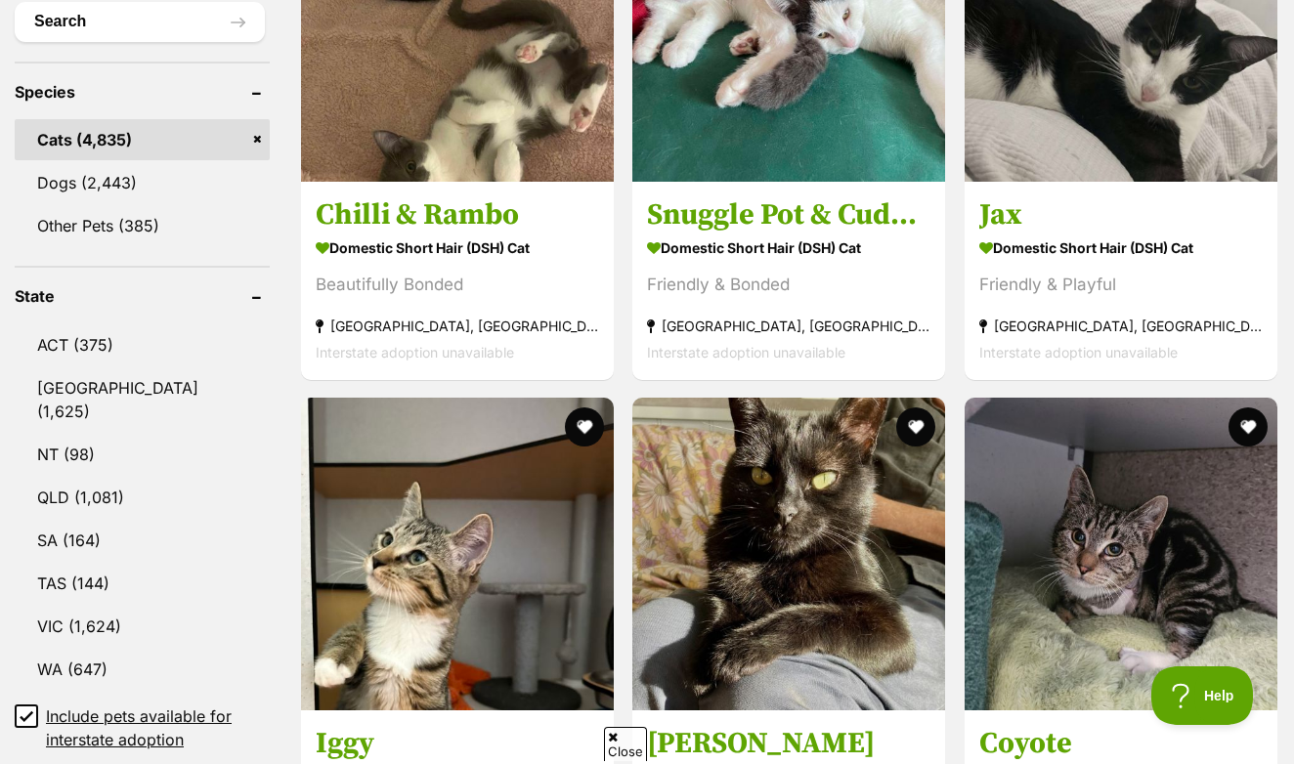 The height and width of the screenshot is (764, 1294). Describe the element at coordinates (142, 455) in the screenshot. I see `a: NT (98)` at that location.